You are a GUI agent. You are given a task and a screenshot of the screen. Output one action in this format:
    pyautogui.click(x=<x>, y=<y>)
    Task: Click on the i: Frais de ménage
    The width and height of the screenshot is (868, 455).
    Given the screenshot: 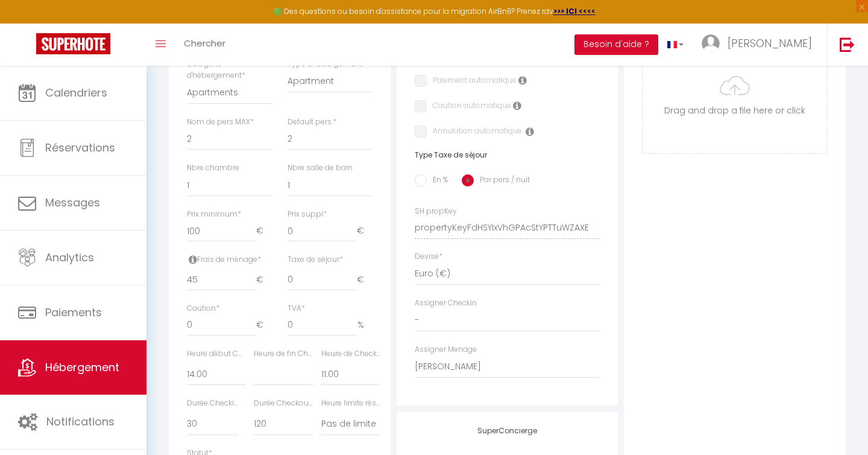 What is the action you would take?
    pyautogui.click(x=193, y=259)
    